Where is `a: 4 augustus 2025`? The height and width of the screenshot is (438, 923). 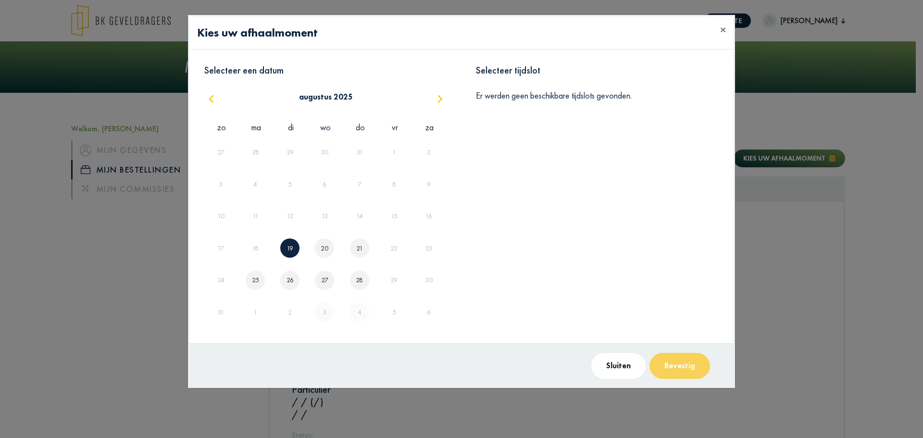
a: 4 augustus 2025 is located at coordinates (255, 184).